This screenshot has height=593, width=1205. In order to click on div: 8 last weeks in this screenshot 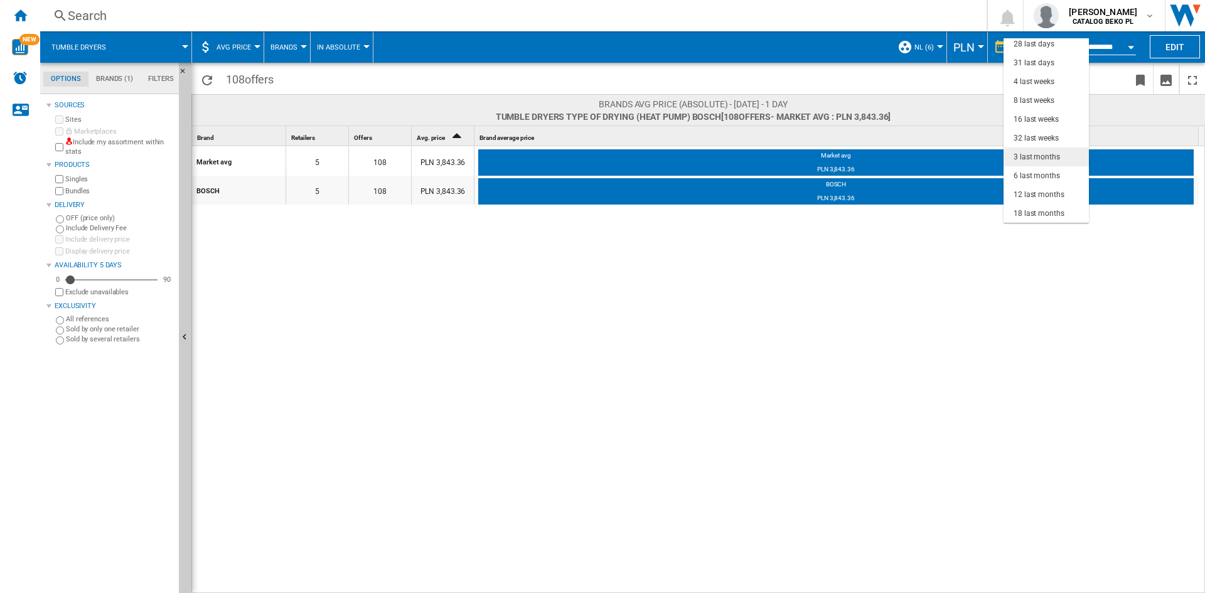, I will do `click(1034, 100)`.